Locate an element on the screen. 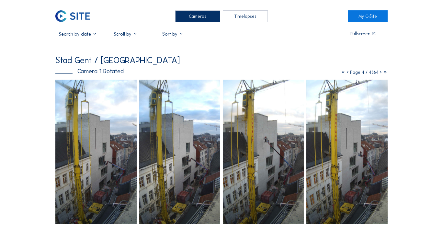 The image size is (443, 225). div: Fullscreen is located at coordinates (360, 34).